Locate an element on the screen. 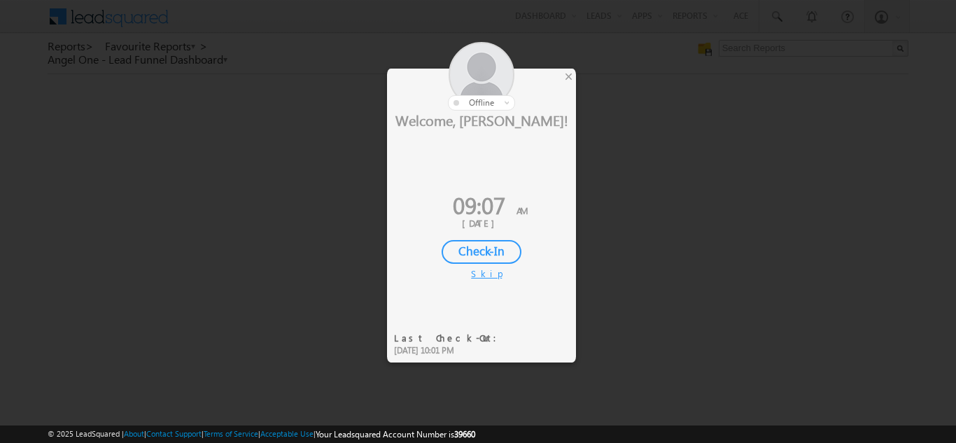  a: Contact Support is located at coordinates (173, 433).